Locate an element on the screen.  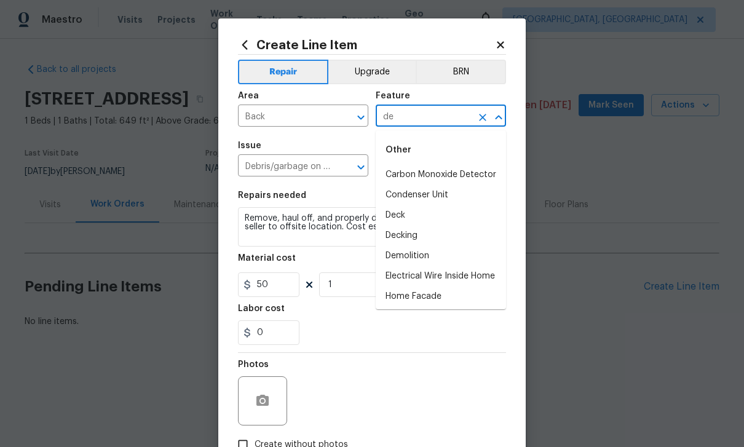
li: Demolition is located at coordinates (441, 256).